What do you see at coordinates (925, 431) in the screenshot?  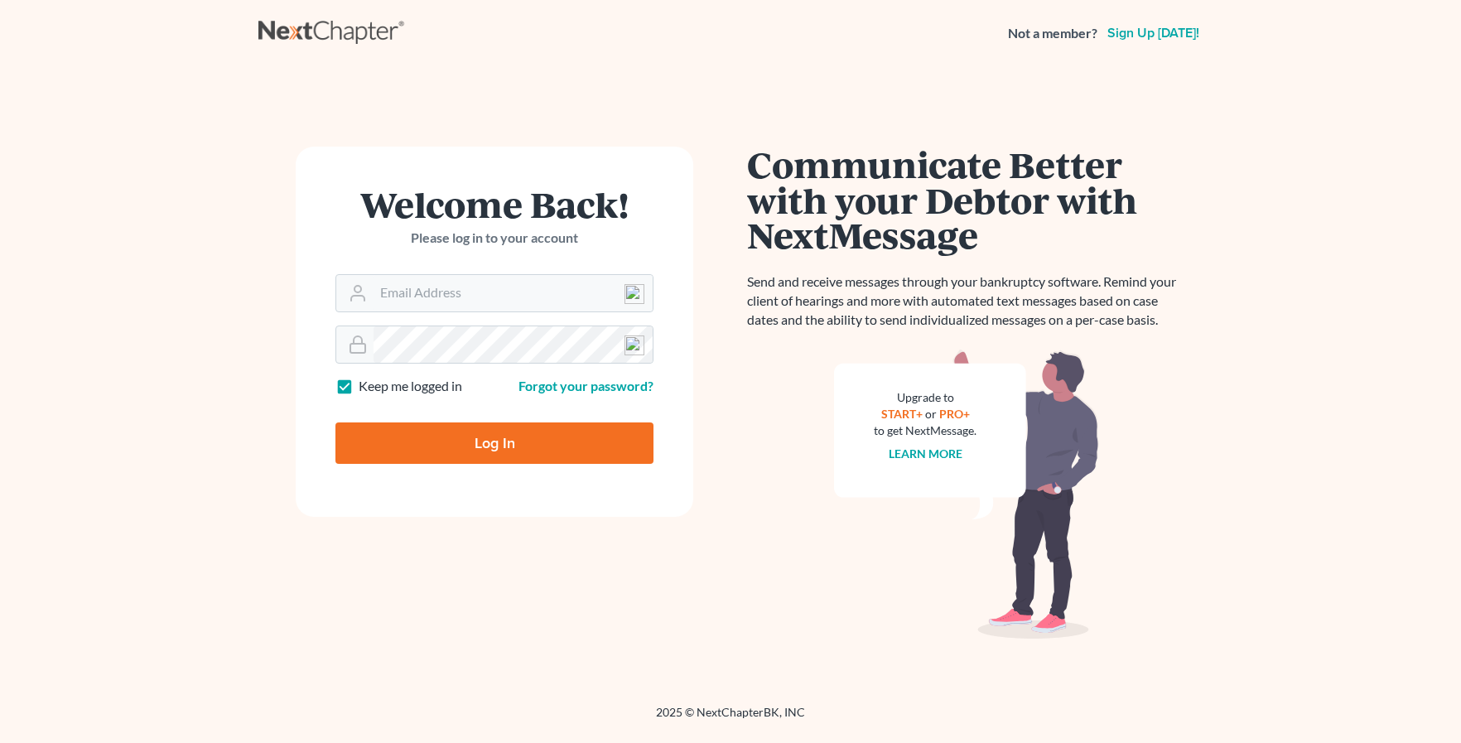 I see `div: to get NextMessage.` at bounding box center [925, 431].